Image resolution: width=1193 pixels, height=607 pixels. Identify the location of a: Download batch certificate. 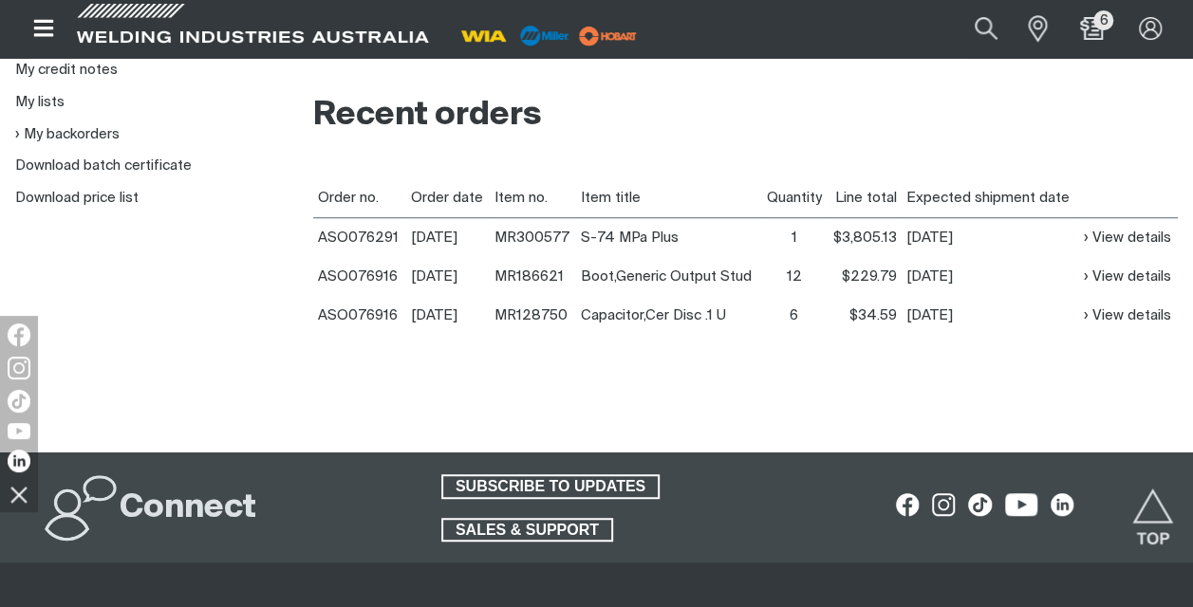
(103, 165).